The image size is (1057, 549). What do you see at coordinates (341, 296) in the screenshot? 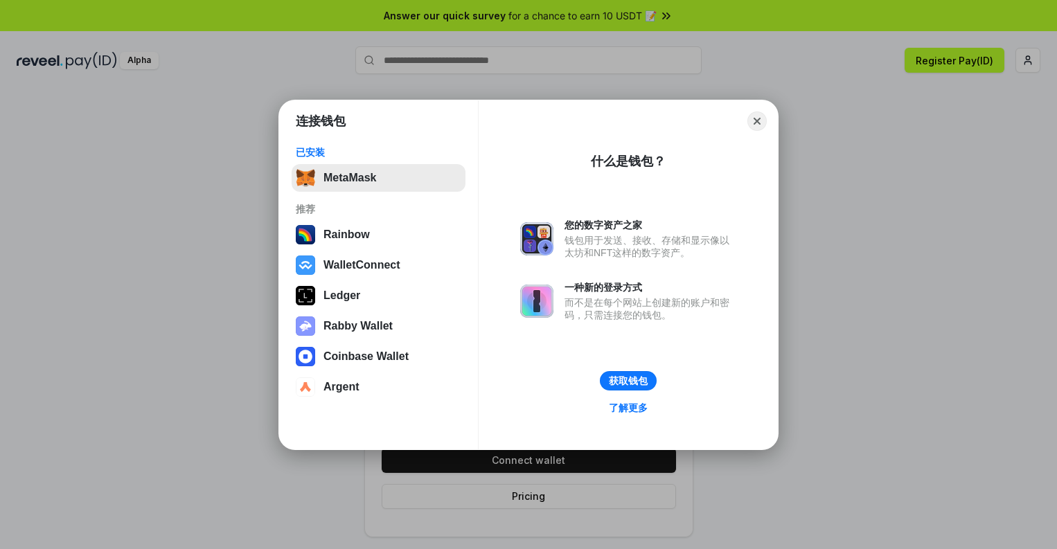
I see `div: Ledger` at bounding box center [341, 296].